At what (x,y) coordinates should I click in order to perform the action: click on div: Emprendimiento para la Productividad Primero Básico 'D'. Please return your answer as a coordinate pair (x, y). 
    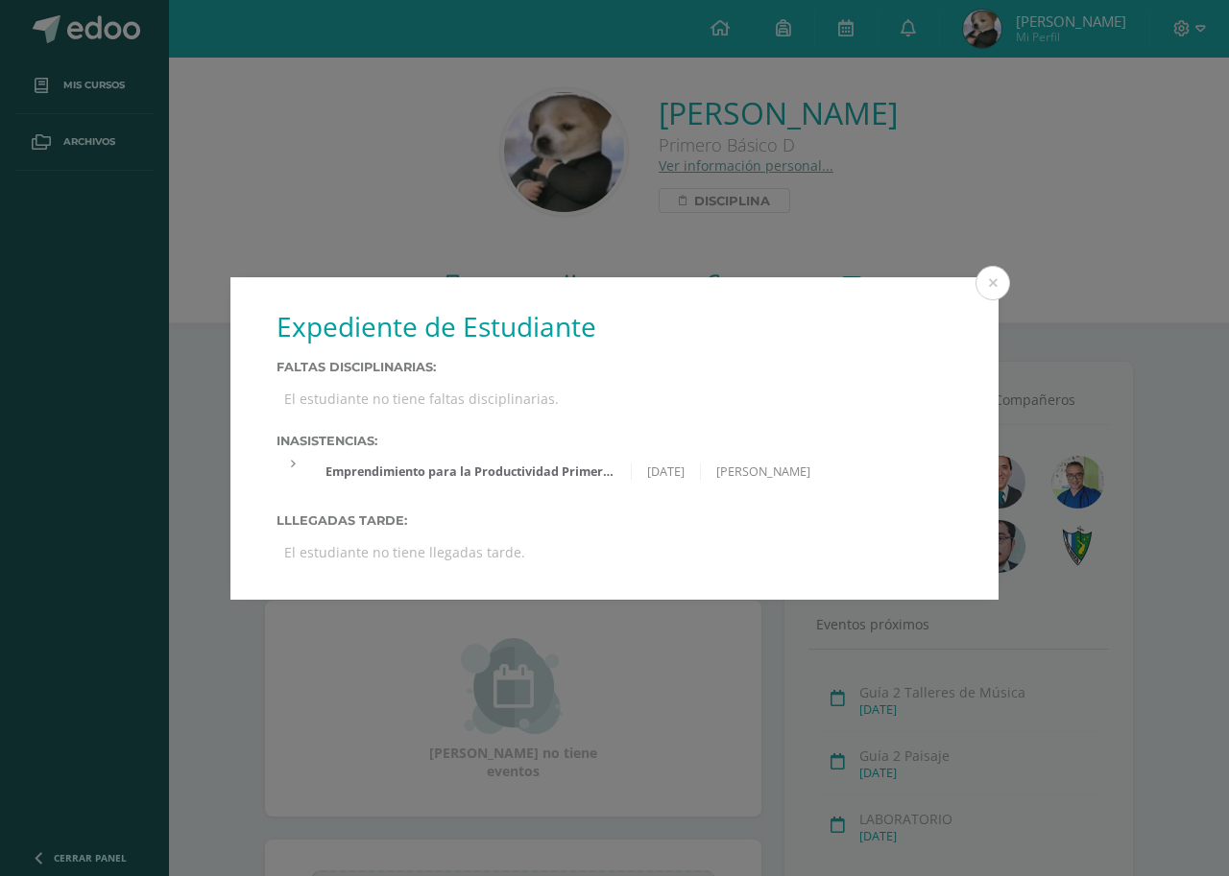
    Looking at the image, I should click on (470, 471).